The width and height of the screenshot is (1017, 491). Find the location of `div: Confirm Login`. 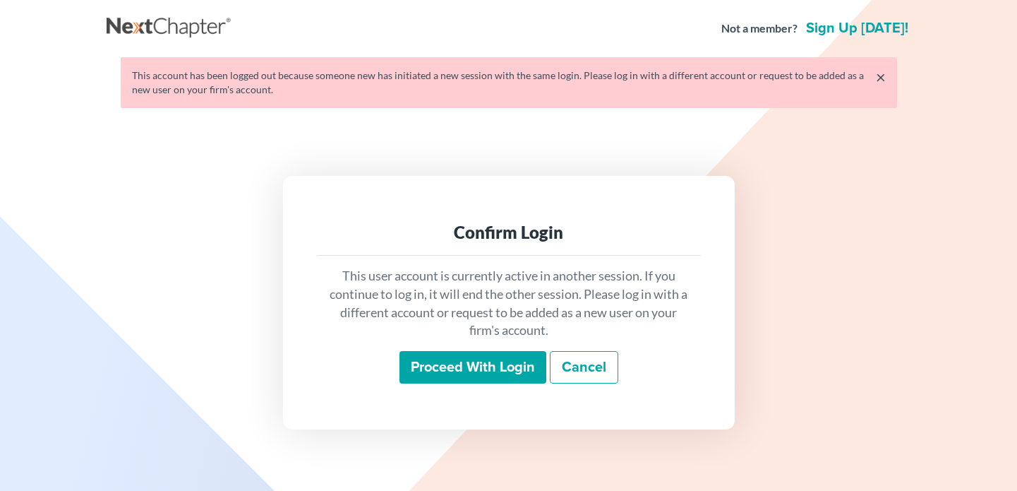

div: Confirm Login is located at coordinates (509, 232).